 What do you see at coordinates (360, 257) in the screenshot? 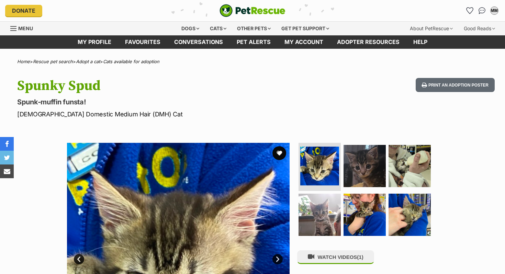
I see `span: (1)` at bounding box center [360, 257].